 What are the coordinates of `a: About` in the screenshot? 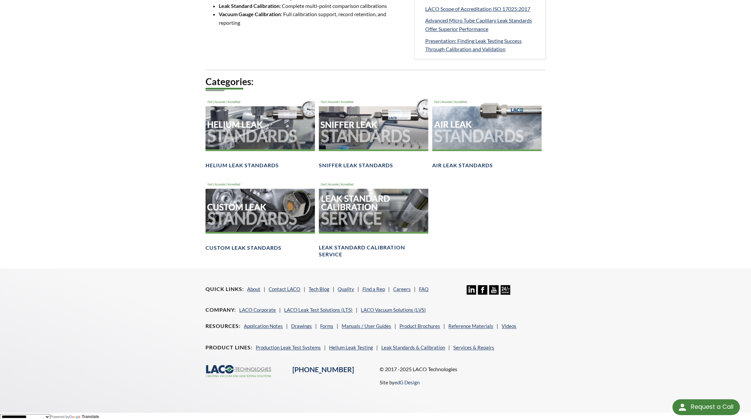 It's located at (254, 289).